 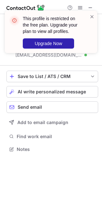 What do you see at coordinates (52, 150) in the screenshot?
I see `button: Notes` at bounding box center [52, 150].